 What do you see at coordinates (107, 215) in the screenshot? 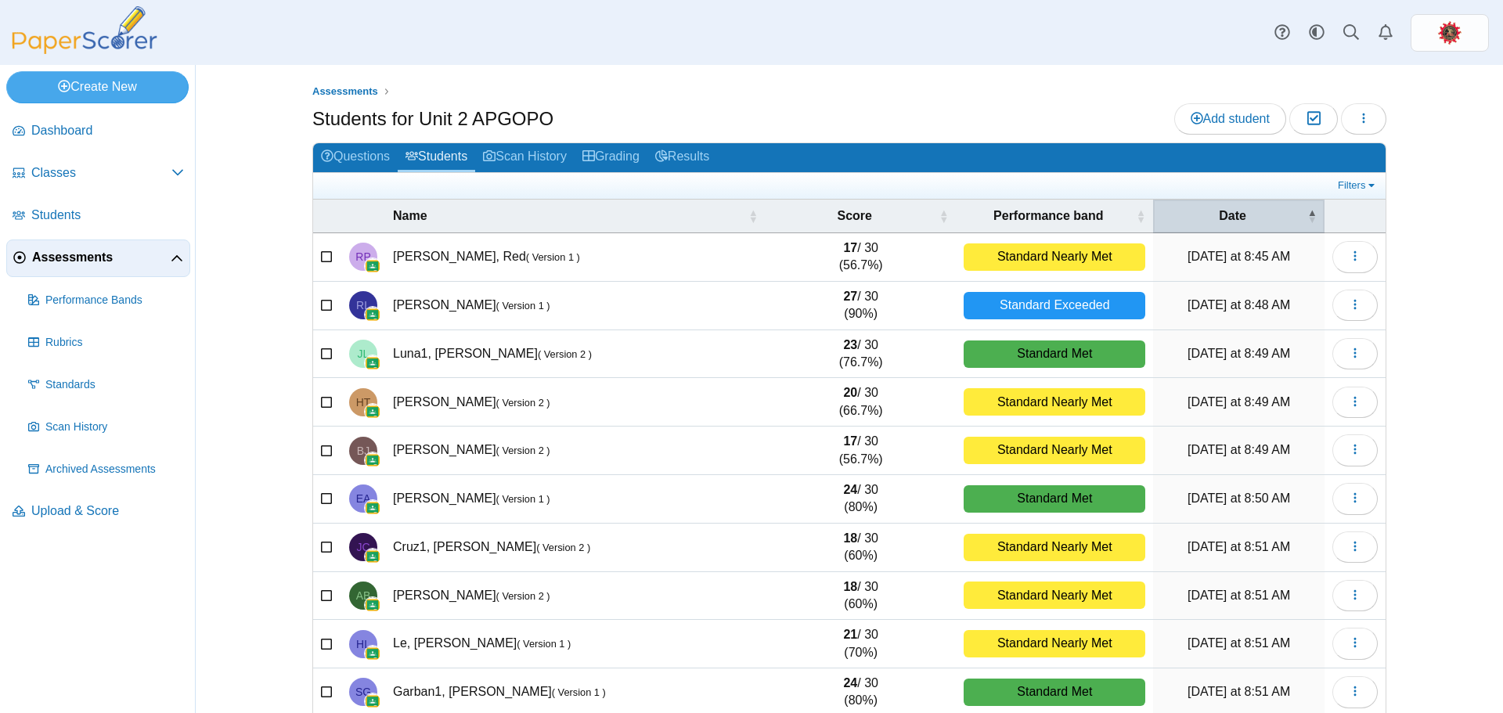
I see `span: Students` at bounding box center [107, 215].